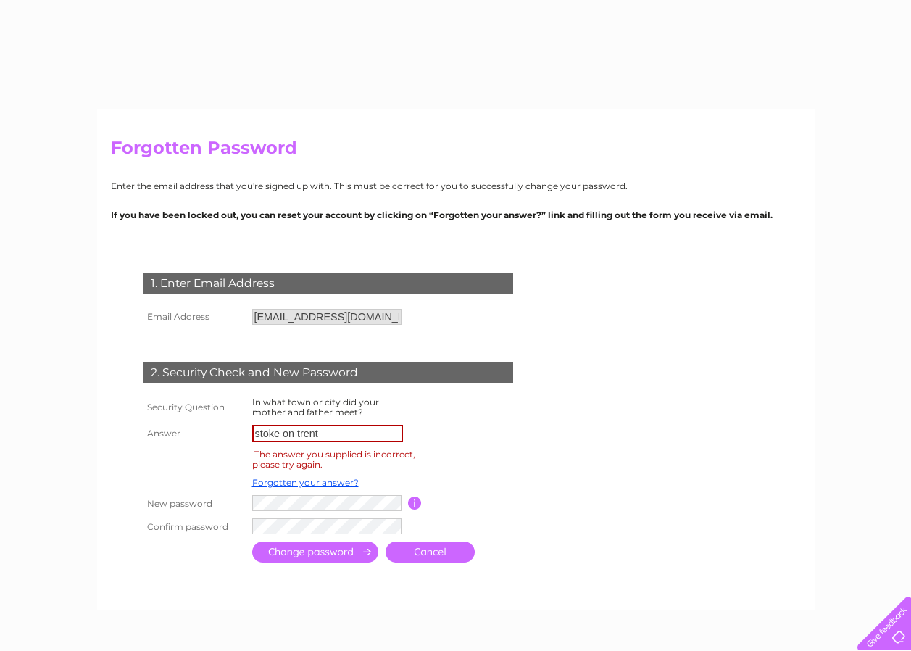 This screenshot has width=911, height=651. Describe the element at coordinates (194, 433) in the screenshot. I see `th: Answer` at that location.